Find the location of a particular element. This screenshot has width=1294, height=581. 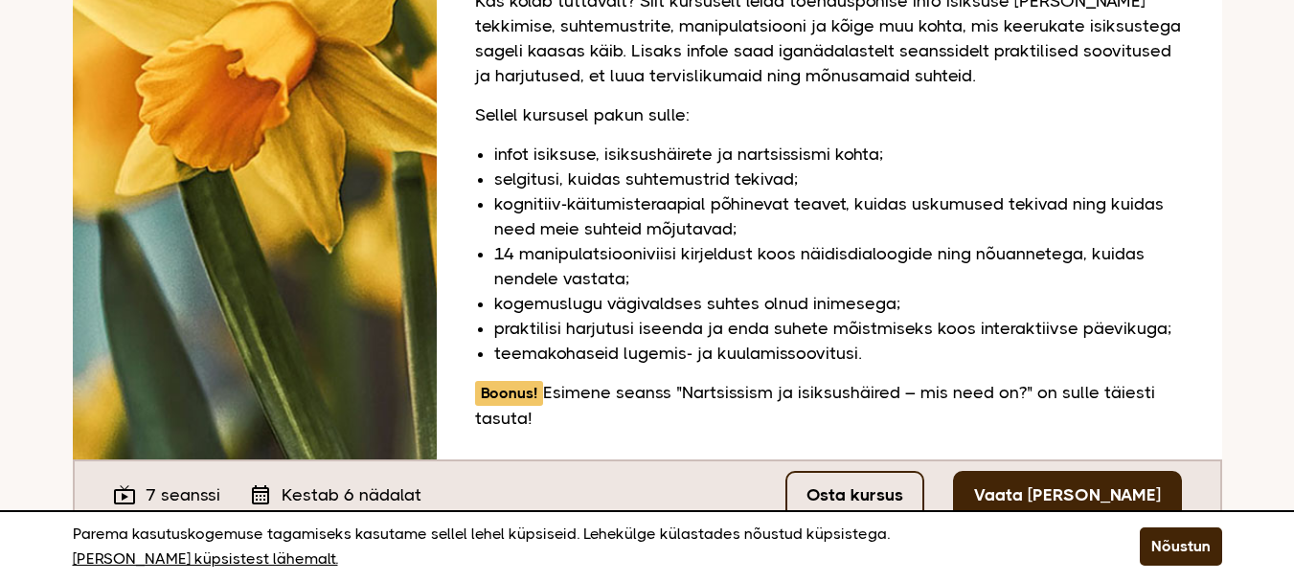

li: selgitusi, kuidas suhtemustrid tekivad; is located at coordinates (839, 179).